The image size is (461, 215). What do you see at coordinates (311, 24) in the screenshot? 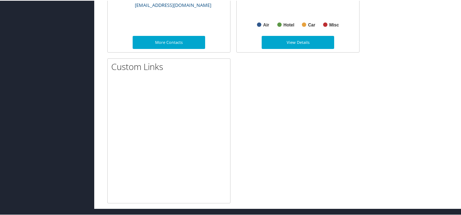
I see `text: Car` at bounding box center [311, 24].